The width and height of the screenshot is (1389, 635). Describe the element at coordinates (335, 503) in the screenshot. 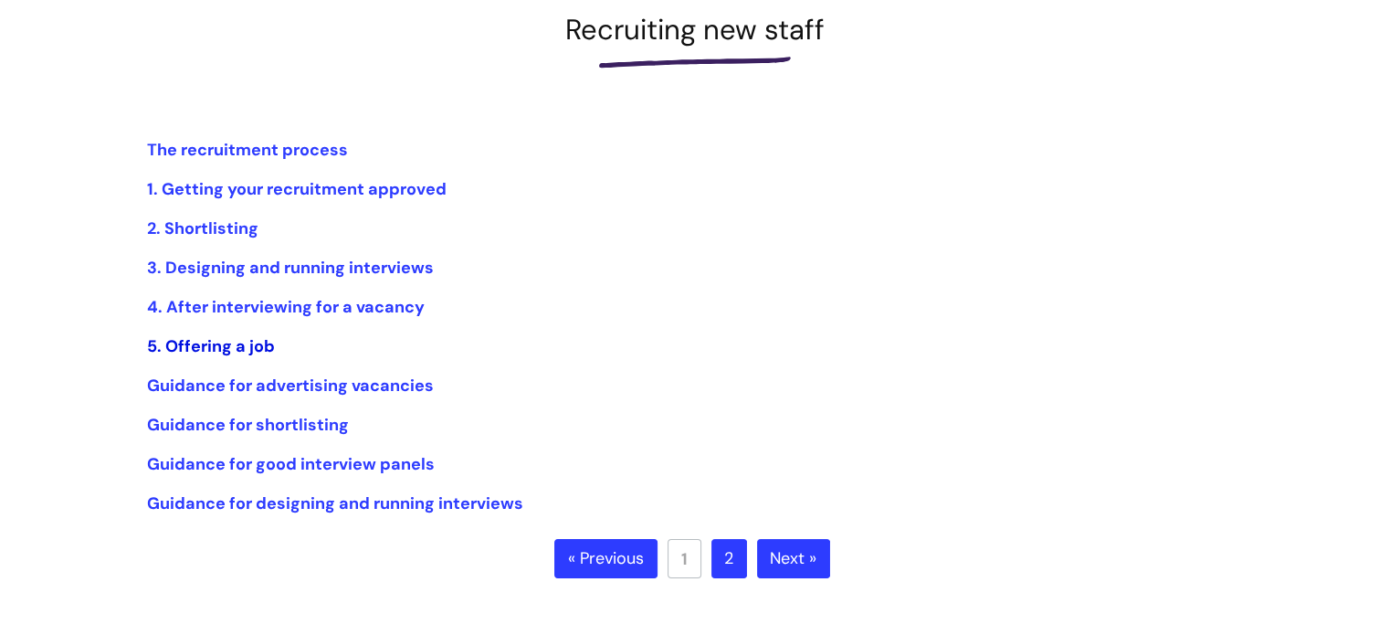

I see `a: Guidance for designing and running interviews` at that location.